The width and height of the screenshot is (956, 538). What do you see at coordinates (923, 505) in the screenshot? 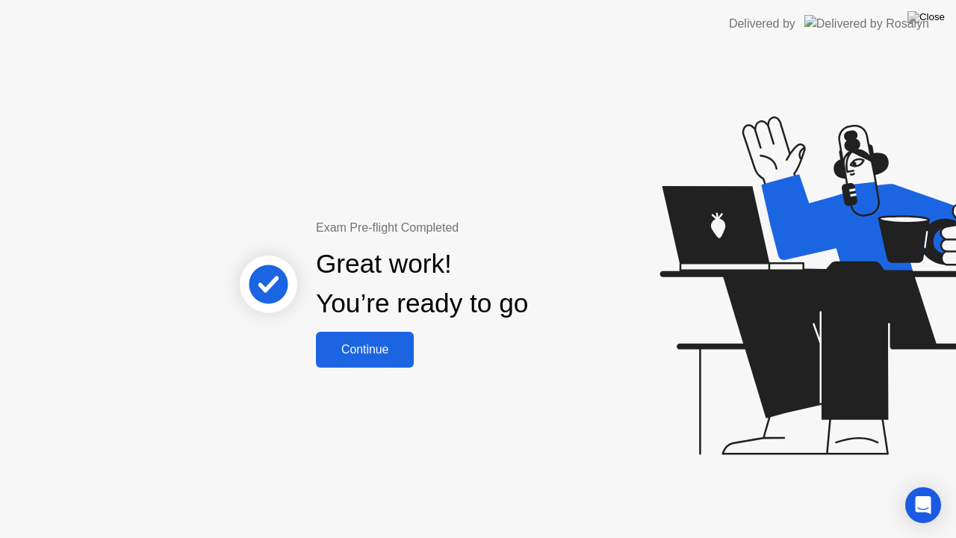
I see `div: Open Intercom Messenger` at bounding box center [923, 505].